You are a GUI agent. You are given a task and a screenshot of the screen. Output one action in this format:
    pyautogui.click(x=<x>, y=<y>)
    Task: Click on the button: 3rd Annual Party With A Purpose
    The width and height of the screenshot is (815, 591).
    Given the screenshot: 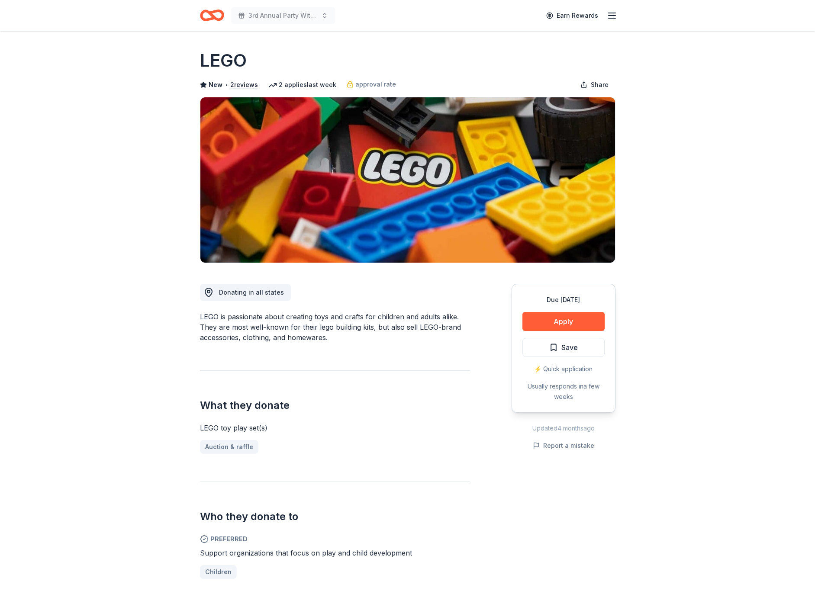 What is the action you would take?
    pyautogui.click(x=283, y=16)
    